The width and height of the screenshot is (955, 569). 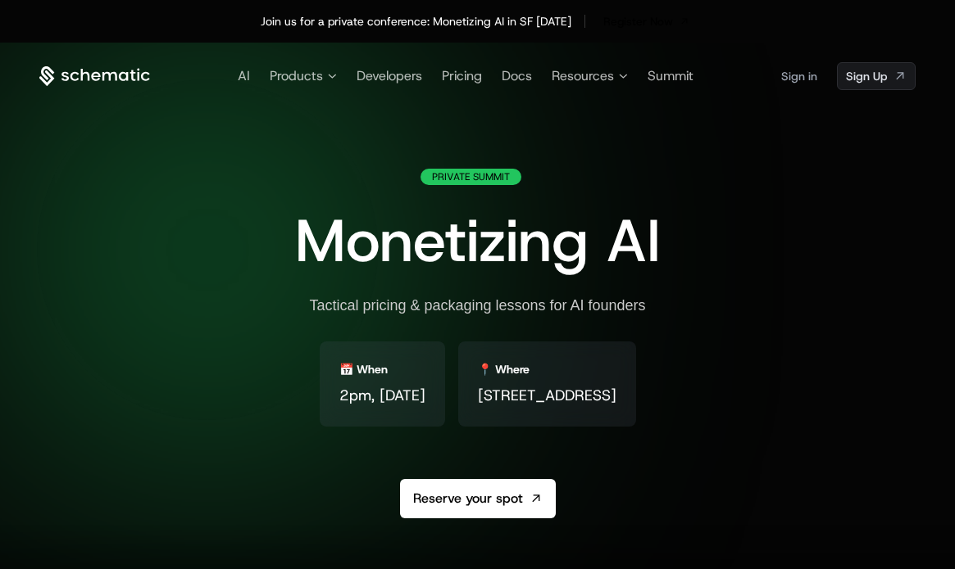 I want to click on div: Tactical pricing & packaging lessons for AI founders, so click(x=477, y=306).